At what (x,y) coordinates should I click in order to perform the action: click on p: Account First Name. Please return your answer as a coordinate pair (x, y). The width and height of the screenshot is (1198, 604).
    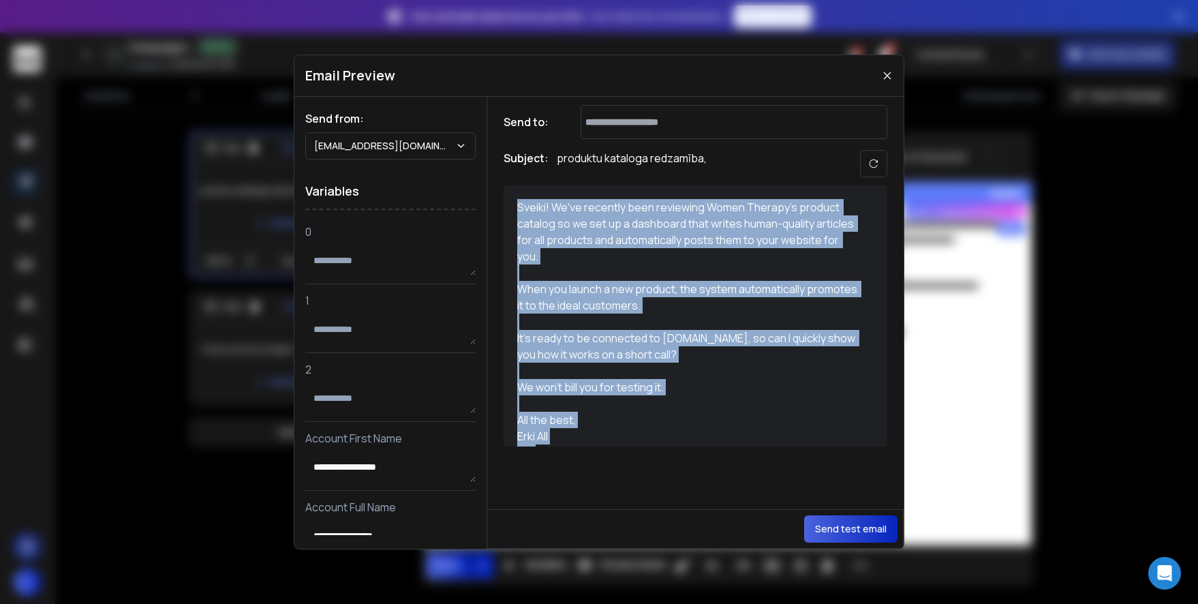
    Looking at the image, I should click on (390, 438).